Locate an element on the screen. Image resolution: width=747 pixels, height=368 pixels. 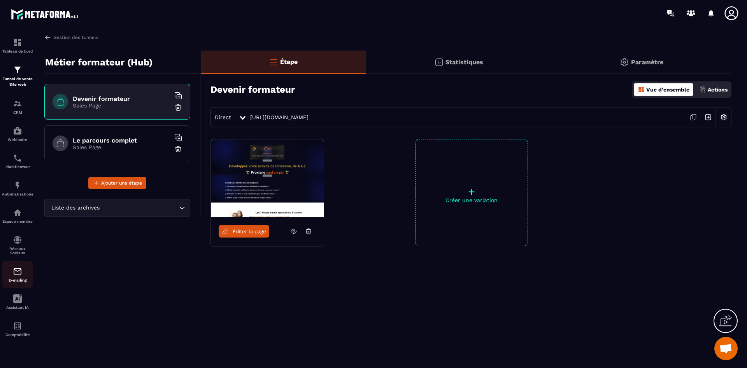
p: Webinaire is located at coordinates (18, 139).